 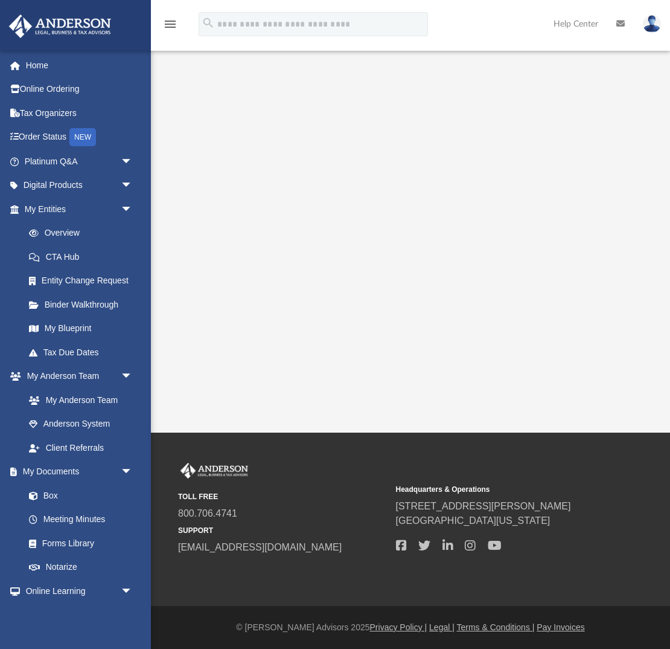 What do you see at coordinates (442, 627) in the screenshot?
I see `a: Legal |` at bounding box center [442, 627].